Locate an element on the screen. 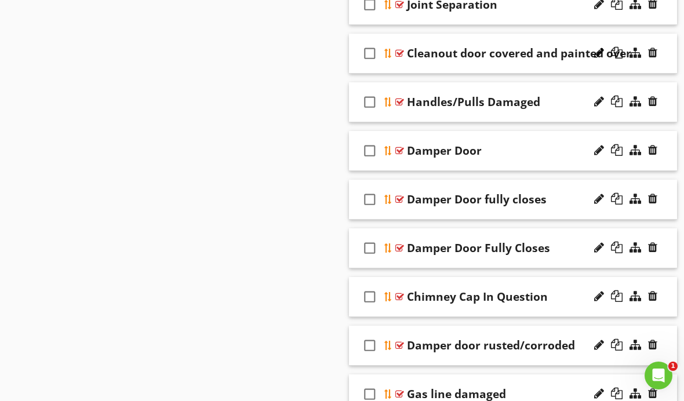 The height and width of the screenshot is (401, 684). div: Damper Door is located at coordinates (444, 151).